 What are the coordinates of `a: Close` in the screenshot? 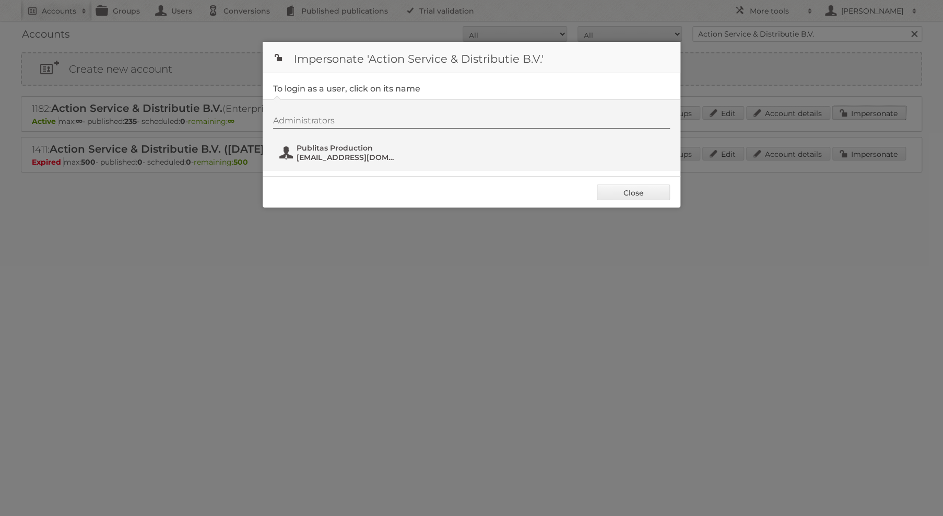 It's located at (634, 192).